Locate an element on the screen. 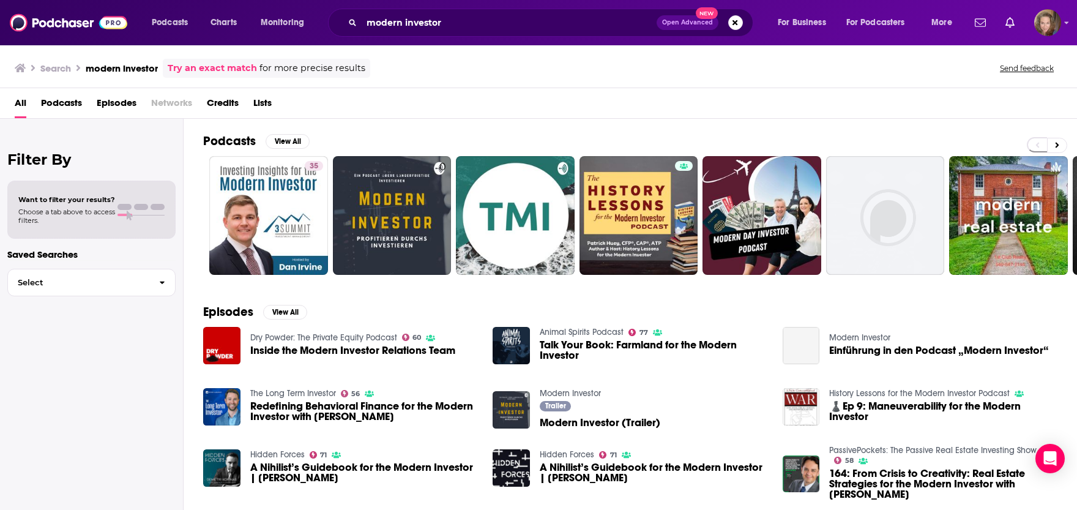 This screenshot has width=1077, height=510. a: PodcastsView All is located at coordinates (256, 141).